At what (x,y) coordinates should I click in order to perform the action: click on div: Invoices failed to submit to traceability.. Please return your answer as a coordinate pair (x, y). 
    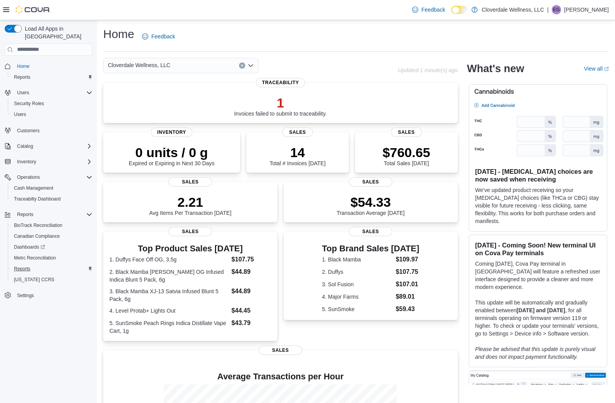
    Looking at the image, I should click on (280, 106).